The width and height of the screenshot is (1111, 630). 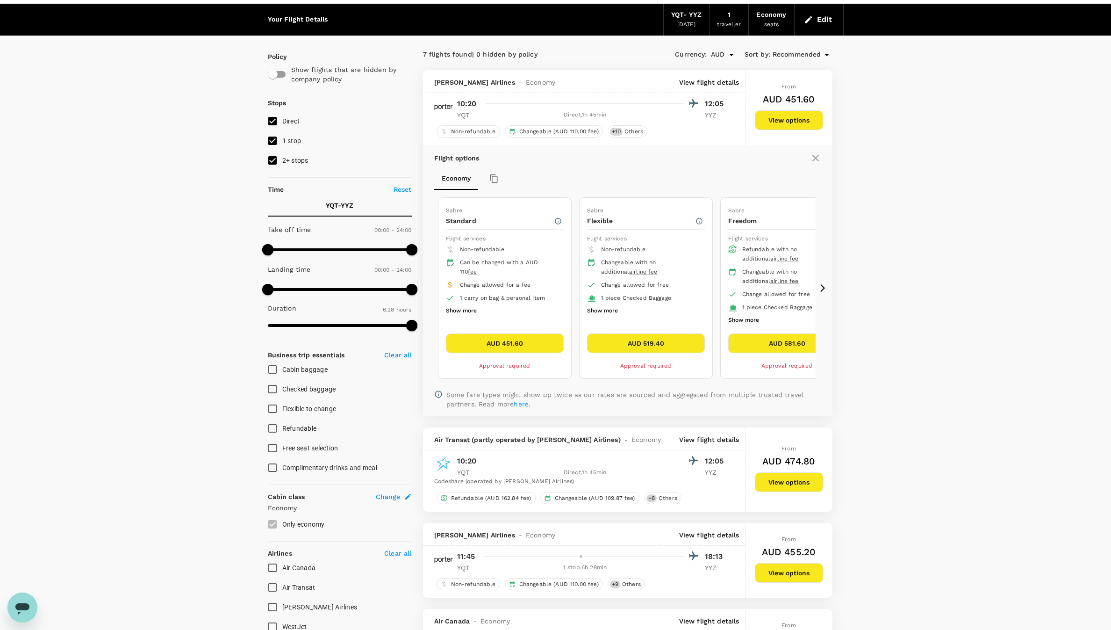 I want to click on span: Change allowed for a fee, so click(x=495, y=285).